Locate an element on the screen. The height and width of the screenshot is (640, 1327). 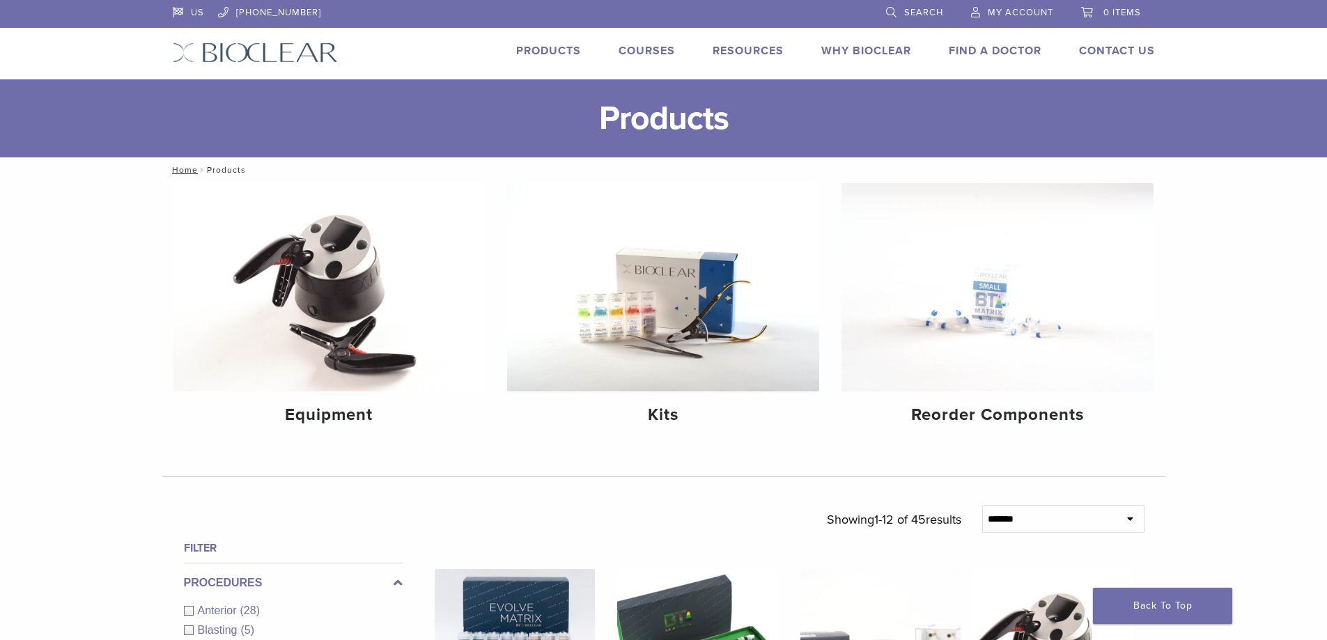
img: Equipment is located at coordinates (329, 287).